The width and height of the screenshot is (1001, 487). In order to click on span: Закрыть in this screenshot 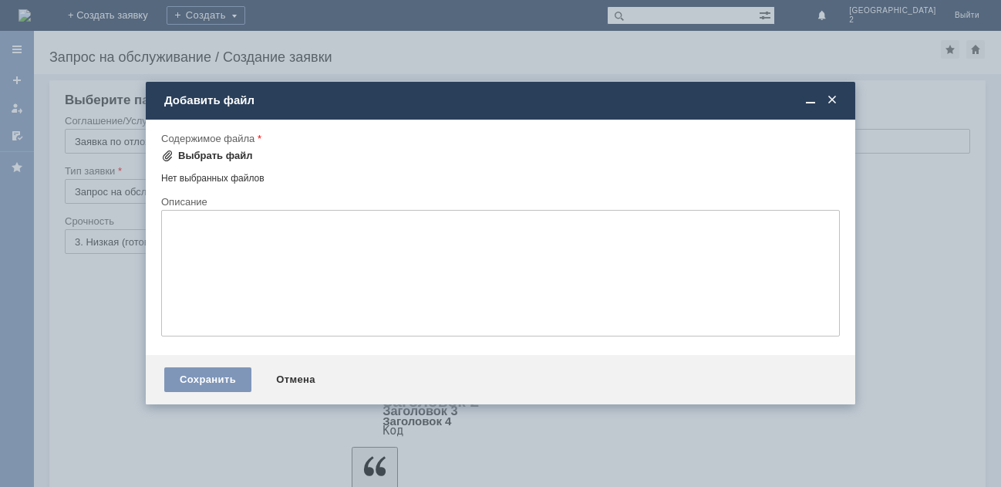, I will do `click(832, 100)`.